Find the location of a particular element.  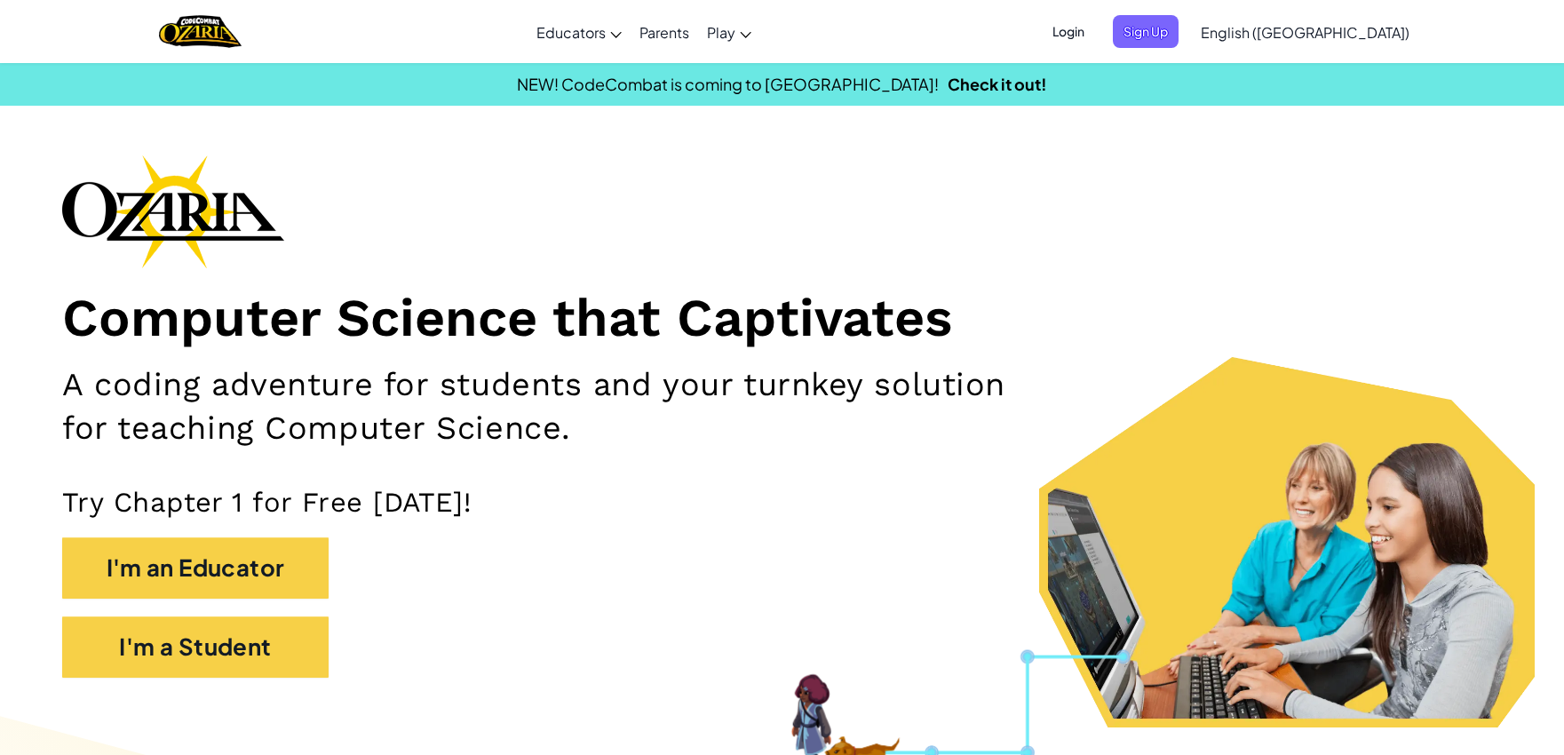

img: Ozaria branding logo is located at coordinates (173, 211).